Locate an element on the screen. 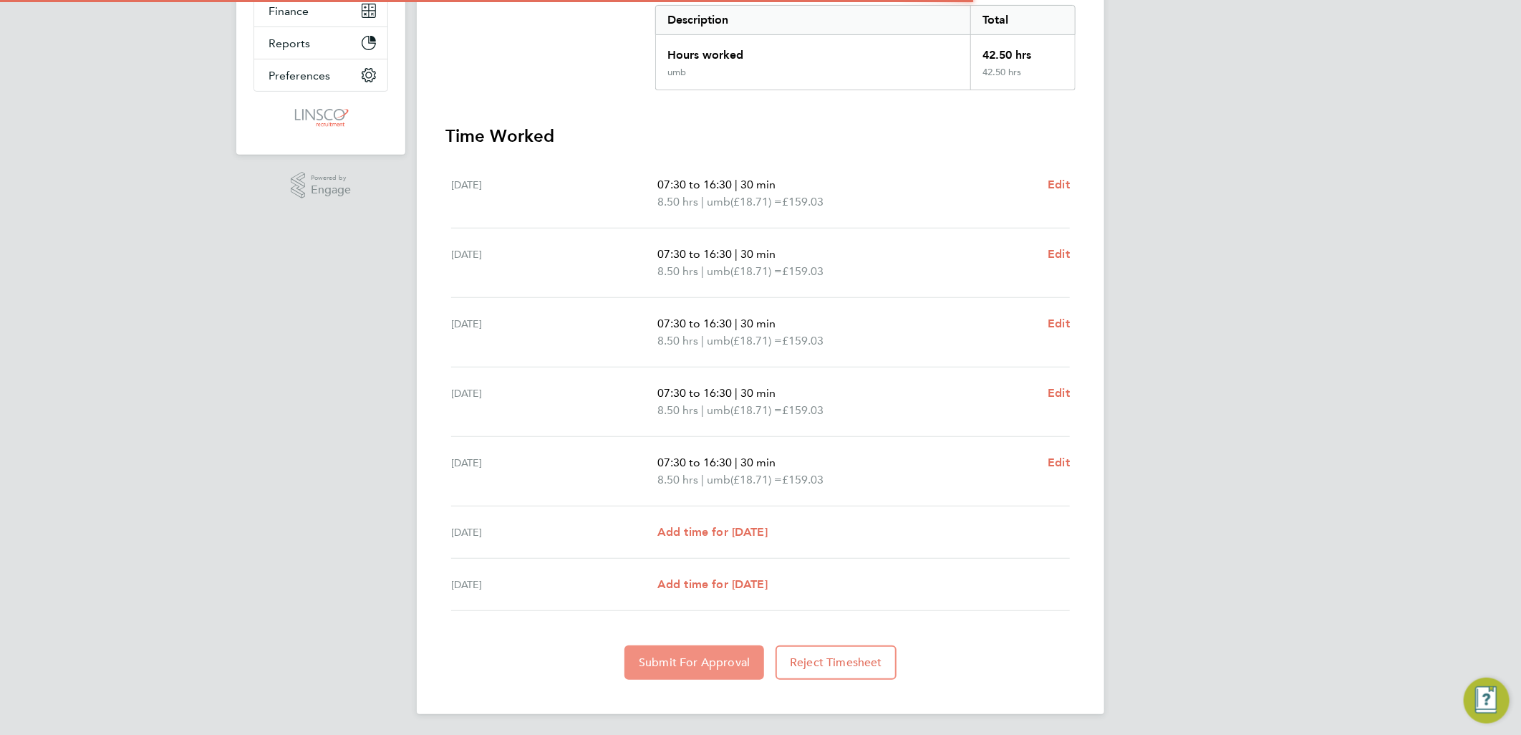 This screenshot has width=1521, height=735. span: Powered by is located at coordinates (331, 178).